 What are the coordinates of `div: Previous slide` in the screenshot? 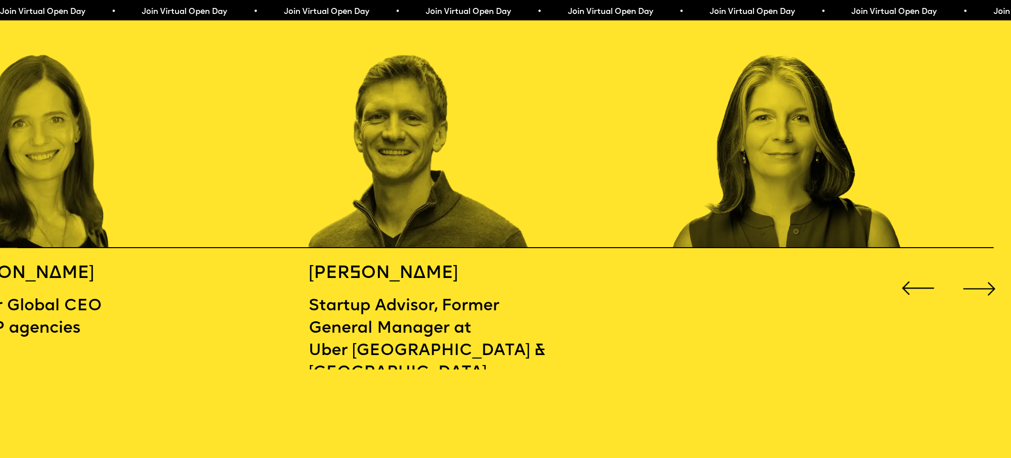 It's located at (917, 288).